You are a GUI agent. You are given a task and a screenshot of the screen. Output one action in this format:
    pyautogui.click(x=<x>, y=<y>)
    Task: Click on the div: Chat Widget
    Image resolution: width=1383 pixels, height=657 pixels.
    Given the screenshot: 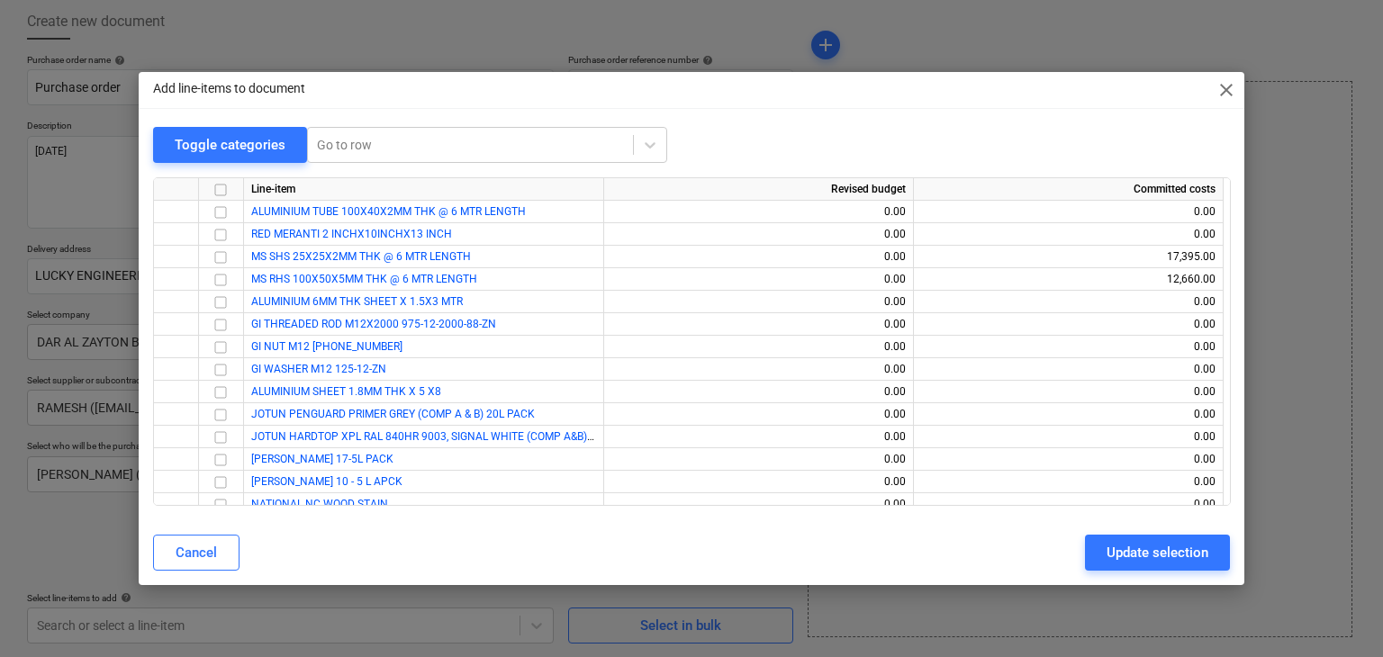 What is the action you would take?
    pyautogui.click(x=1338, y=614)
    